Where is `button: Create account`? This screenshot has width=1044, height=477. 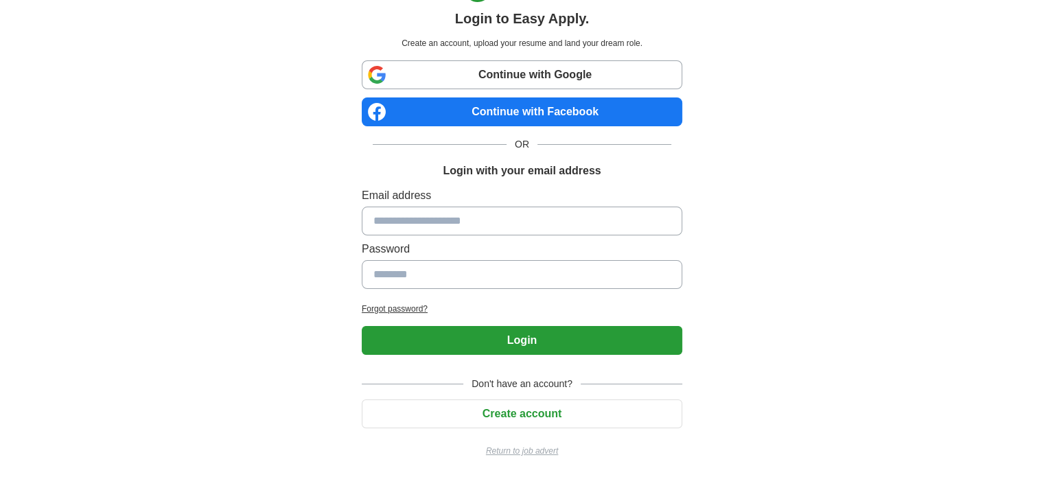
button: Create account is located at coordinates (522, 414).